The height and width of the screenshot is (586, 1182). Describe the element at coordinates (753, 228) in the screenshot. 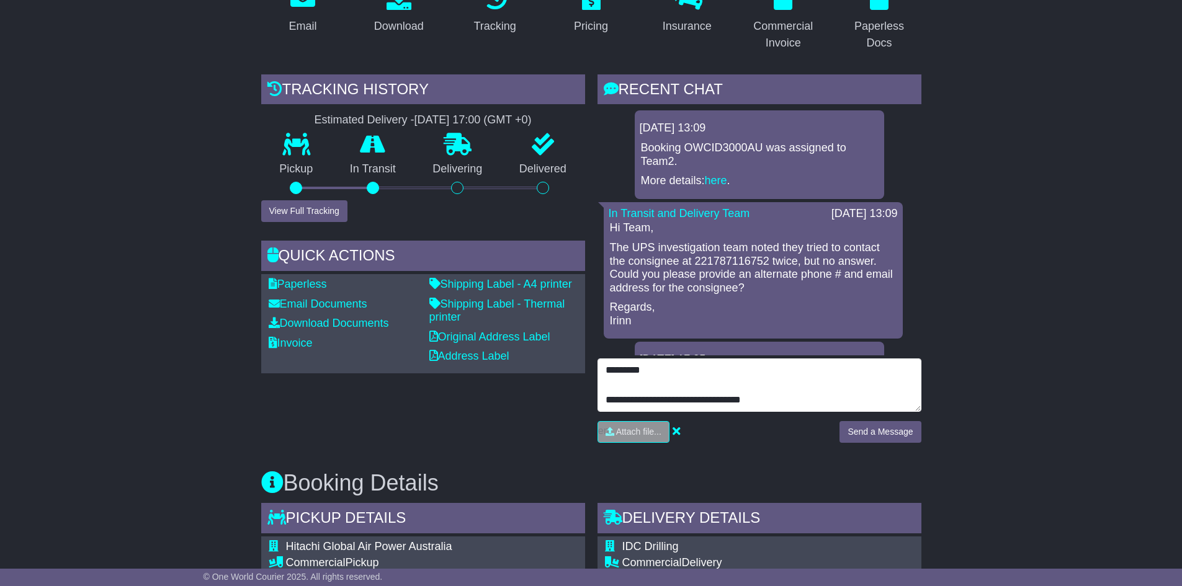

I see `p: Hi Team,` at that location.